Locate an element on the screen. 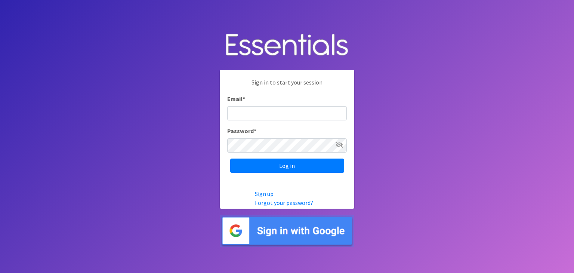 This screenshot has height=273, width=574. a: Forgot your password? is located at coordinates (284, 203).